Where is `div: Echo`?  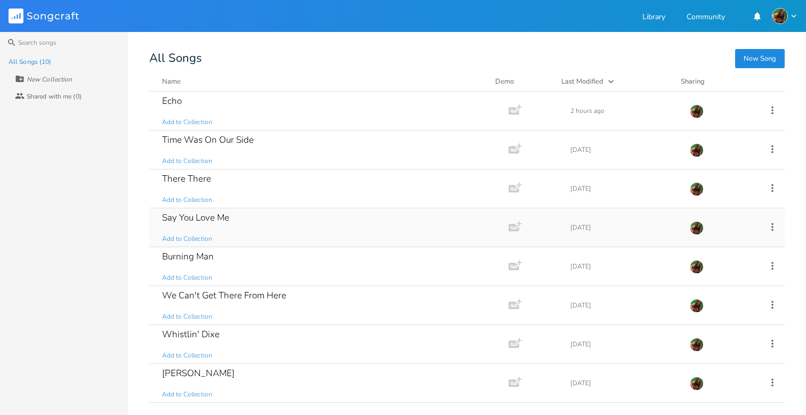
div: Echo is located at coordinates (172, 101).